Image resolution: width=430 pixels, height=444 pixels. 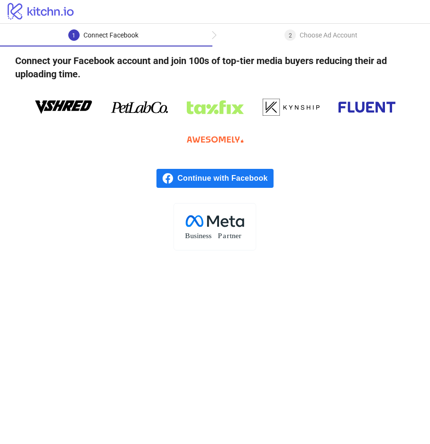 I want to click on tspan: tner, so click(x=236, y=235).